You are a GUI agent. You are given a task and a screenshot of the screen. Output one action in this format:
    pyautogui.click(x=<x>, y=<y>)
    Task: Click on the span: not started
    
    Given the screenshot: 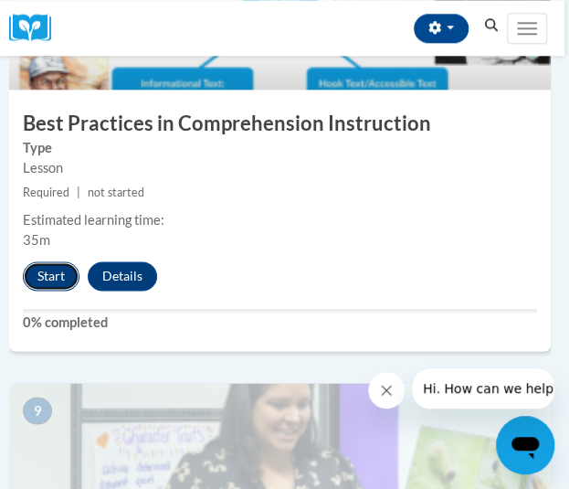 What is the action you would take?
    pyautogui.click(x=115, y=192)
    